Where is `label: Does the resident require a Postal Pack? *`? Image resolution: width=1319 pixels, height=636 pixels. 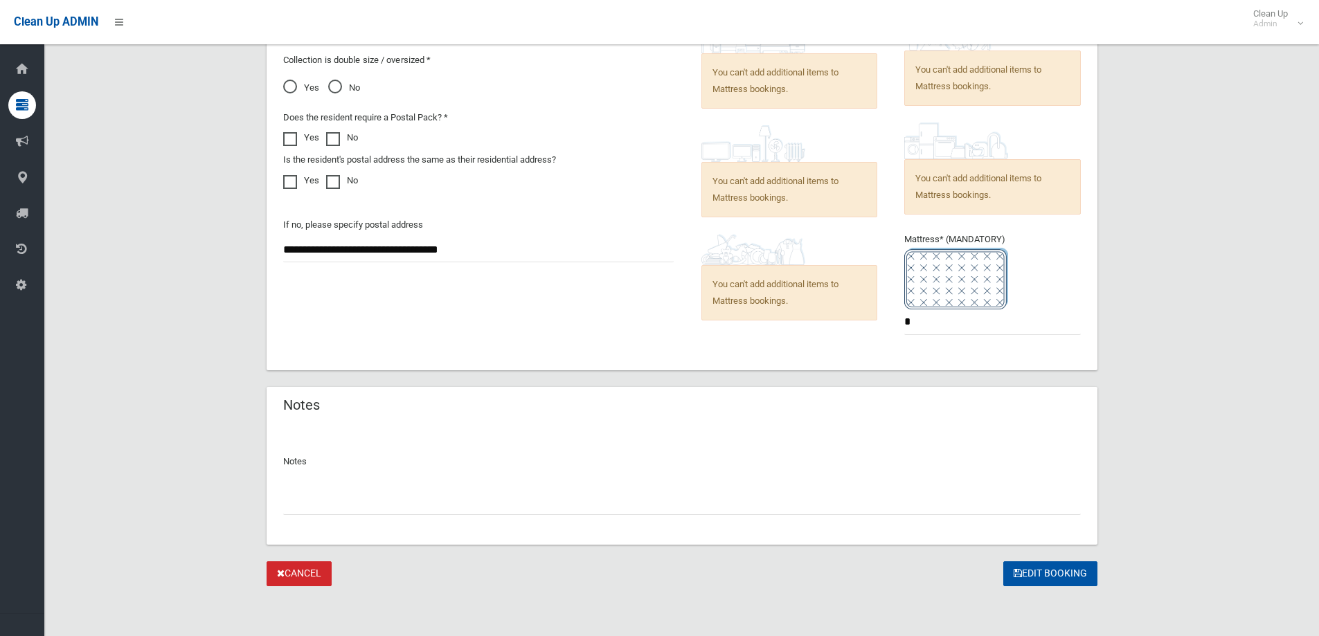
label: Does the resident require a Postal Pack? * is located at coordinates (366, 118).